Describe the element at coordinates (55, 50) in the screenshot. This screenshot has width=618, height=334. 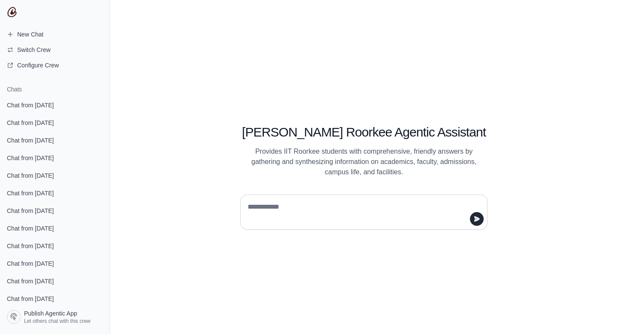
I see `button: Switch Crew` at that location.